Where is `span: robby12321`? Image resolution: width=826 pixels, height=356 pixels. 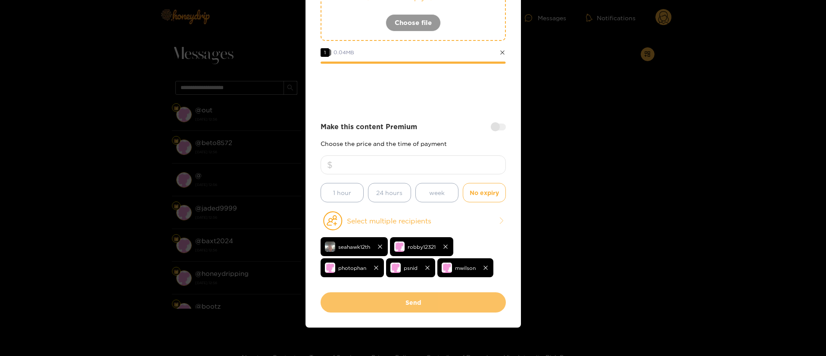 span: robby12321 is located at coordinates (421, 247).